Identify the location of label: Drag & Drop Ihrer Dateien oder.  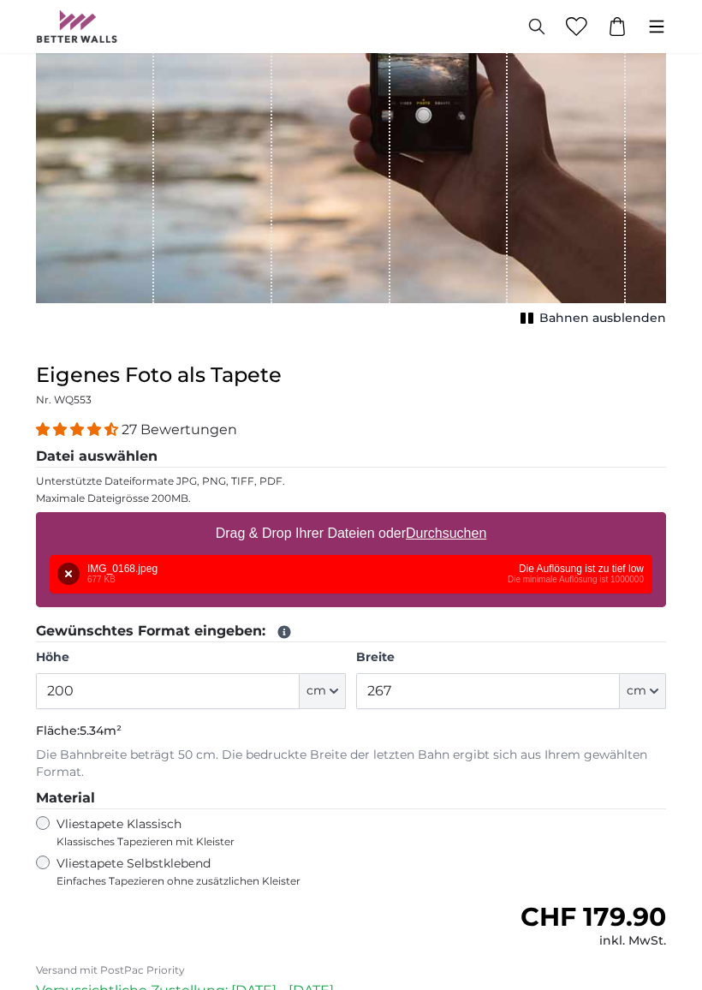
(351, 534).